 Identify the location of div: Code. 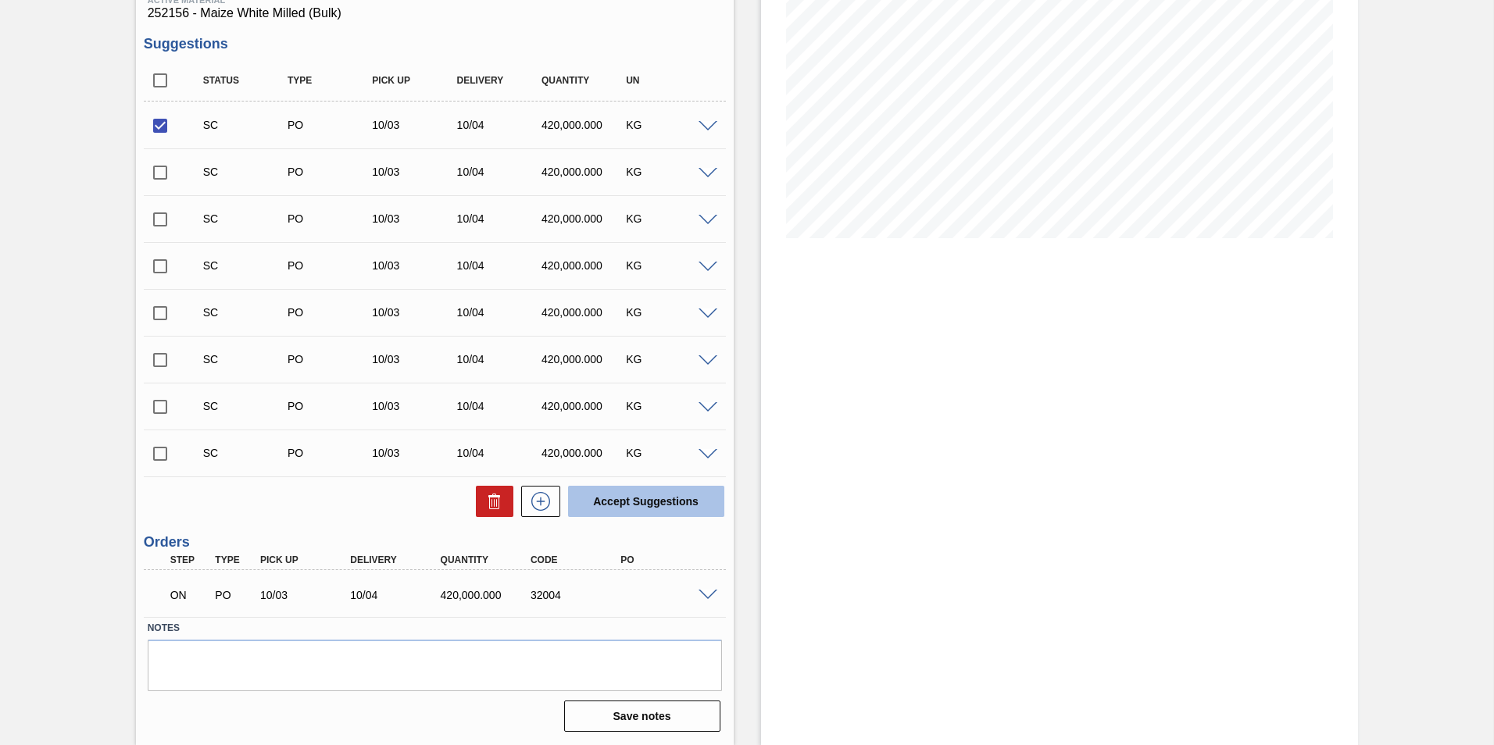
(576, 560).